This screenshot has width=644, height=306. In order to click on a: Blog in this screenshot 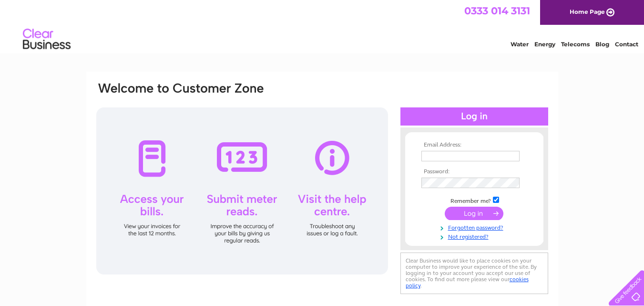, I will do `click(602, 44)`.